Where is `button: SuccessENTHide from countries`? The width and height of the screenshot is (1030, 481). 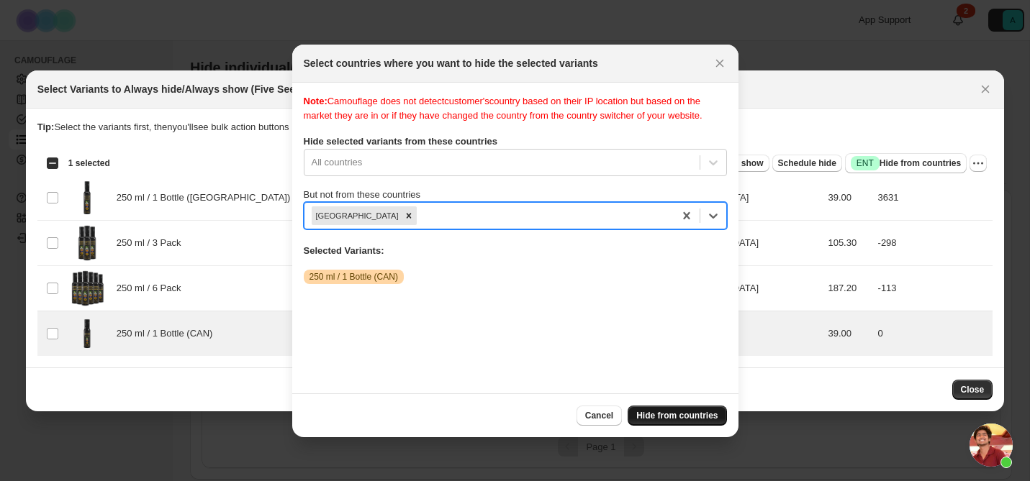 button: SuccessENTHide from countries is located at coordinates (905, 163).